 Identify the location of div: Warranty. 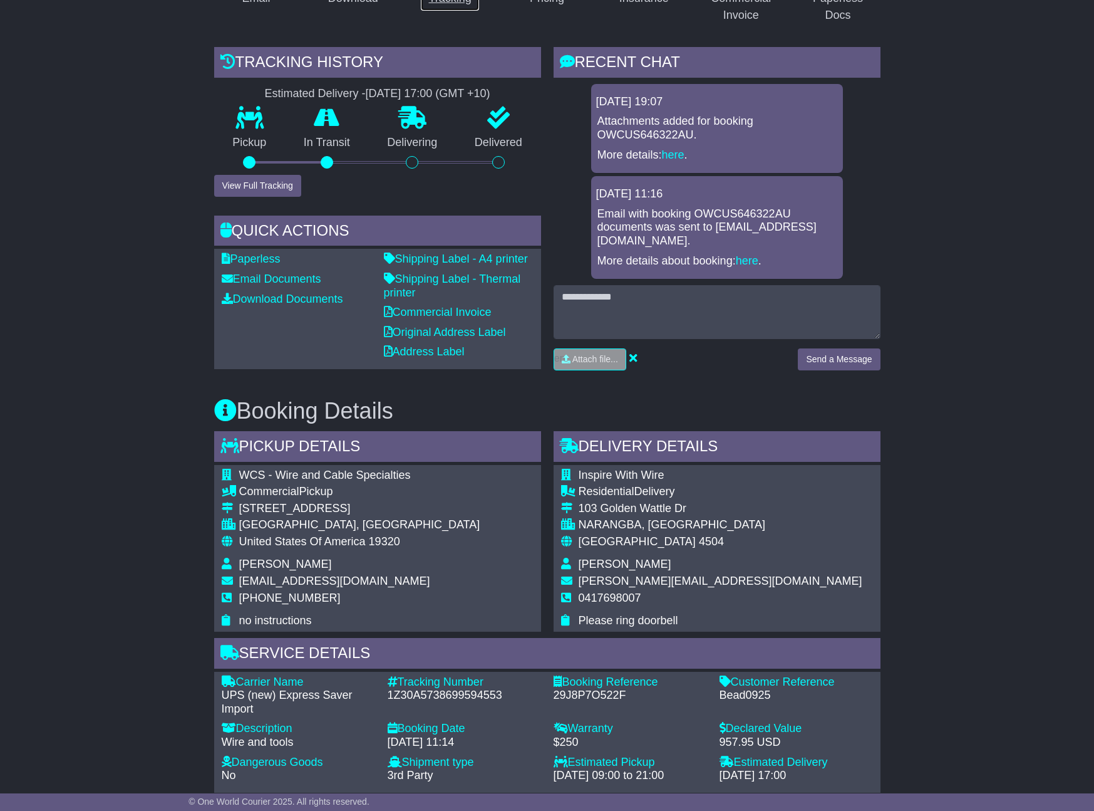
(630, 729).